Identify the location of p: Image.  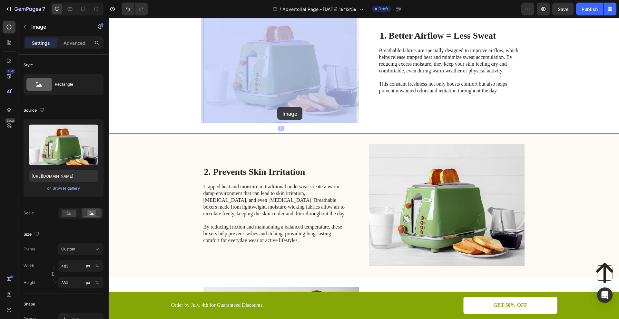
(59, 27).